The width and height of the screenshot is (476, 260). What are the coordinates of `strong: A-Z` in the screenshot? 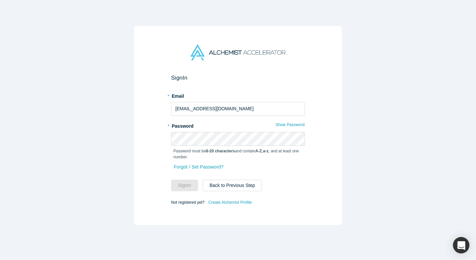 It's located at (259, 151).